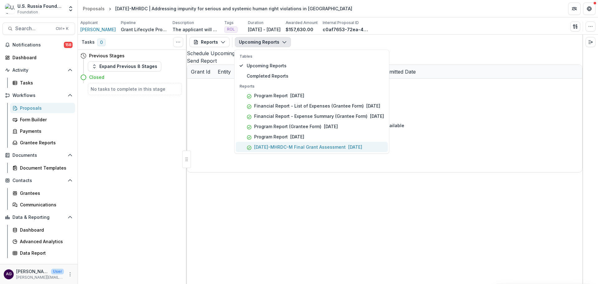 The width and height of the screenshot is (598, 284). I want to click on p: Grant Lifecycle Process, so click(144, 29).